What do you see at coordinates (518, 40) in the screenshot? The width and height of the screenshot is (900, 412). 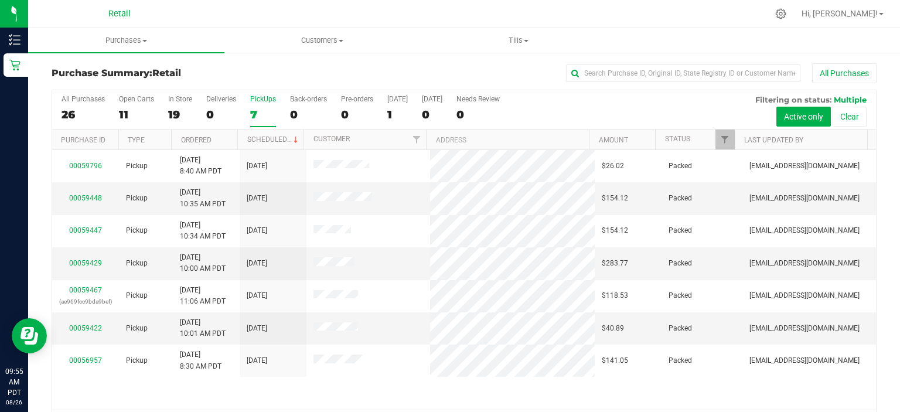 I see `span: Tills` at bounding box center [518, 40].